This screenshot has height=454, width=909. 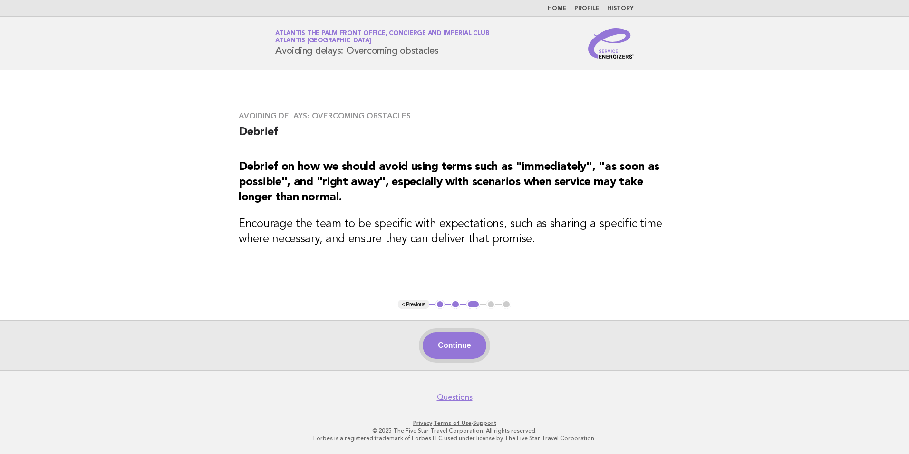 What do you see at coordinates (455, 116) in the screenshot?
I see `h3: Avoiding delays: Overcoming obstacles` at bounding box center [455, 116].